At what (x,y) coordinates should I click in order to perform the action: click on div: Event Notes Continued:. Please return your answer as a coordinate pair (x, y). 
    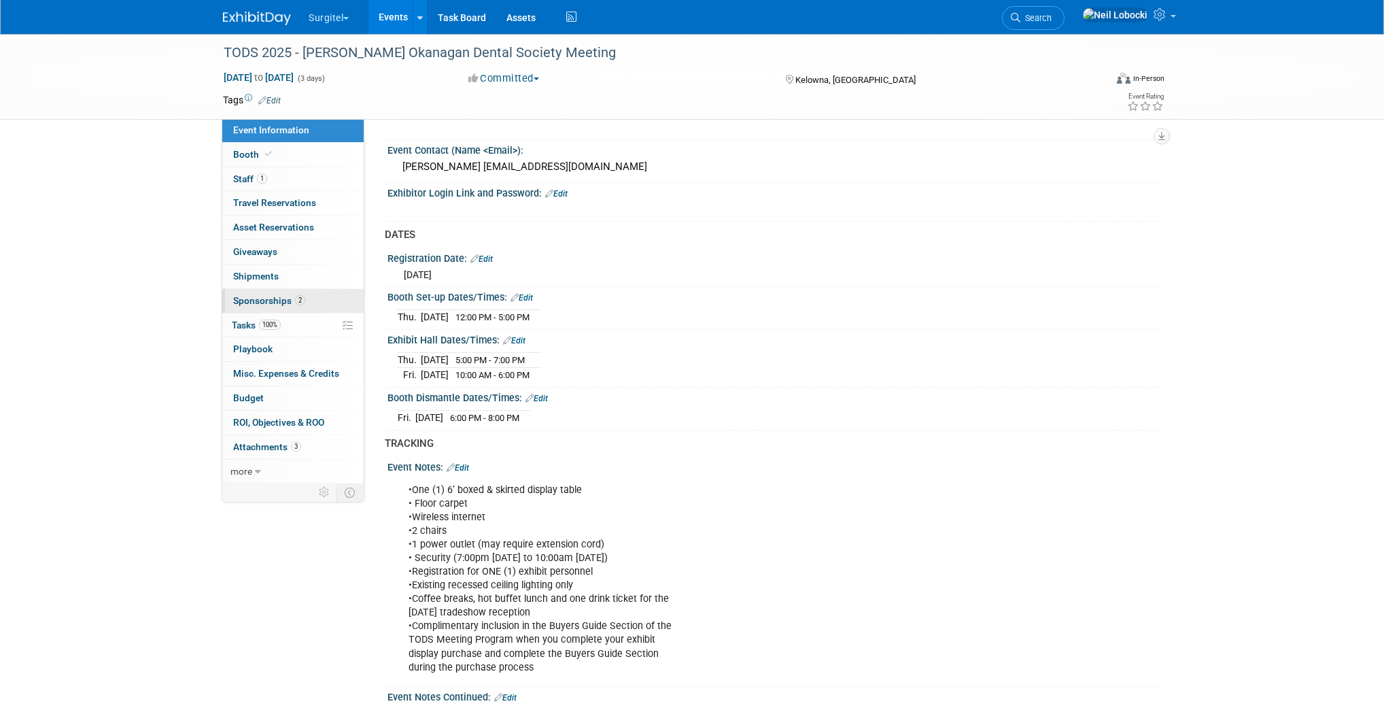
    Looking at the image, I should click on (774, 695).